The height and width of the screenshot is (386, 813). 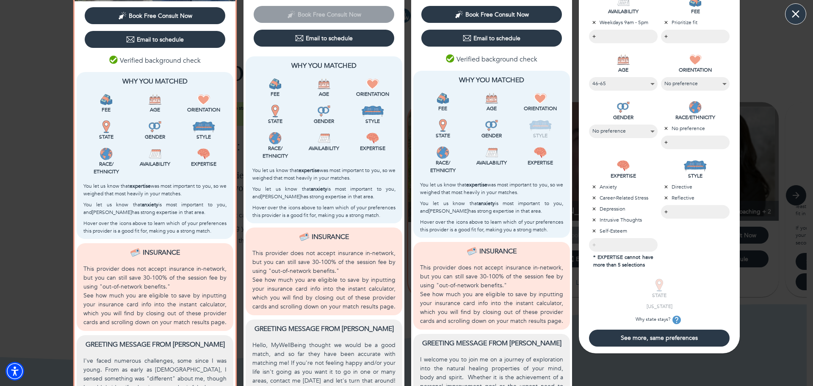 What do you see at coordinates (695, 165) in the screenshot?
I see `img: STYLE` at bounding box center [695, 165].